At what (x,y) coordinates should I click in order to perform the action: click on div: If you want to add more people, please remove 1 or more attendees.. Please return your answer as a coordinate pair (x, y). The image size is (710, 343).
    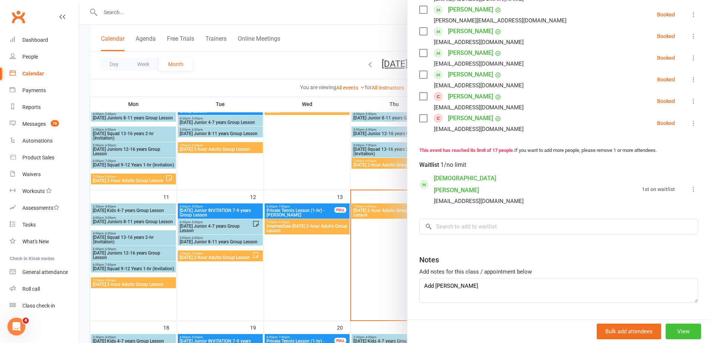
    Looking at the image, I should click on (559, 150).